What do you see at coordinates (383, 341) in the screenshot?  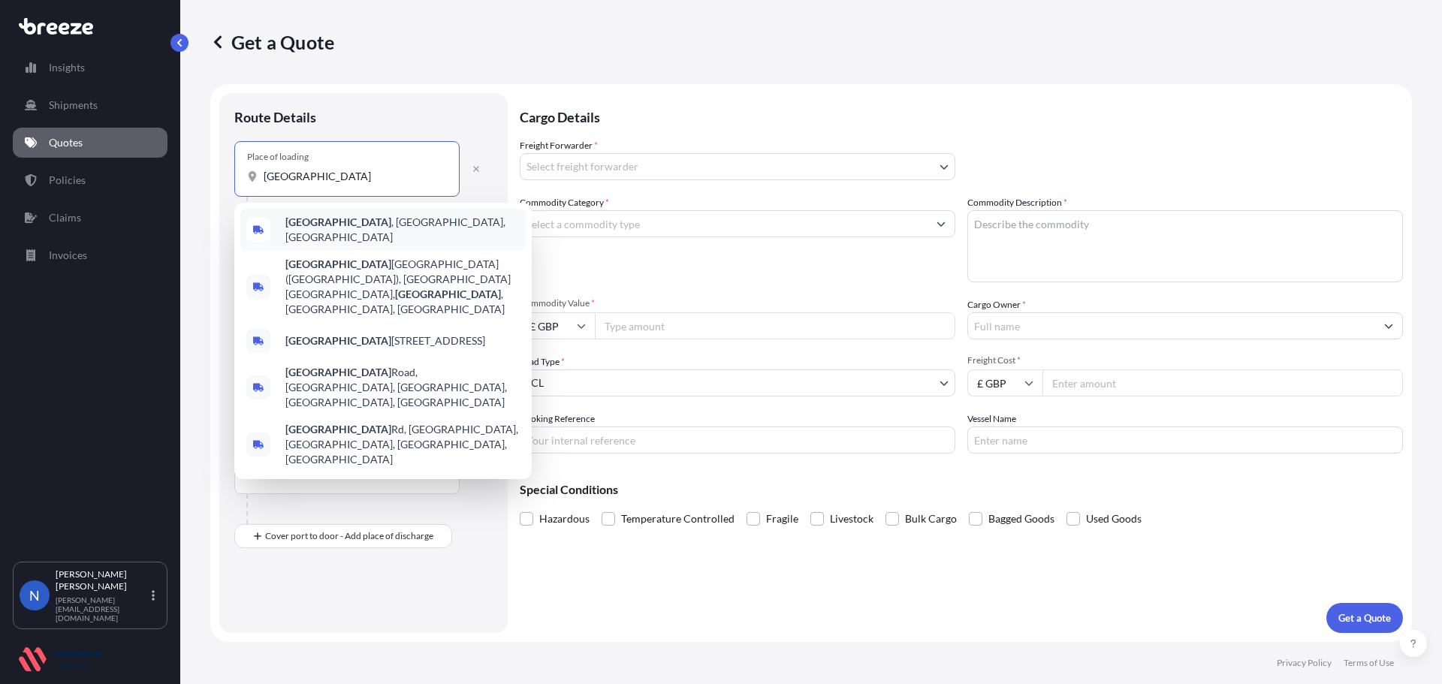 I see `div: Show suggestions` at bounding box center [383, 341].